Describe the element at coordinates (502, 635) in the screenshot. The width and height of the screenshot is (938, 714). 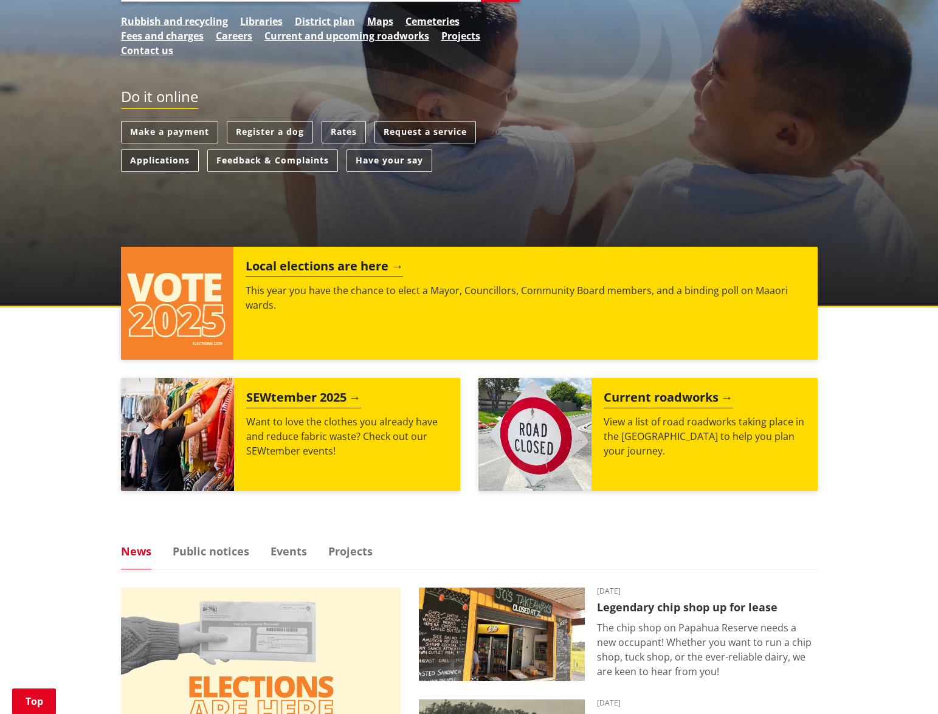
I see `img: Jo's takeaways, Papahua Reserve, Raglan` at that location.